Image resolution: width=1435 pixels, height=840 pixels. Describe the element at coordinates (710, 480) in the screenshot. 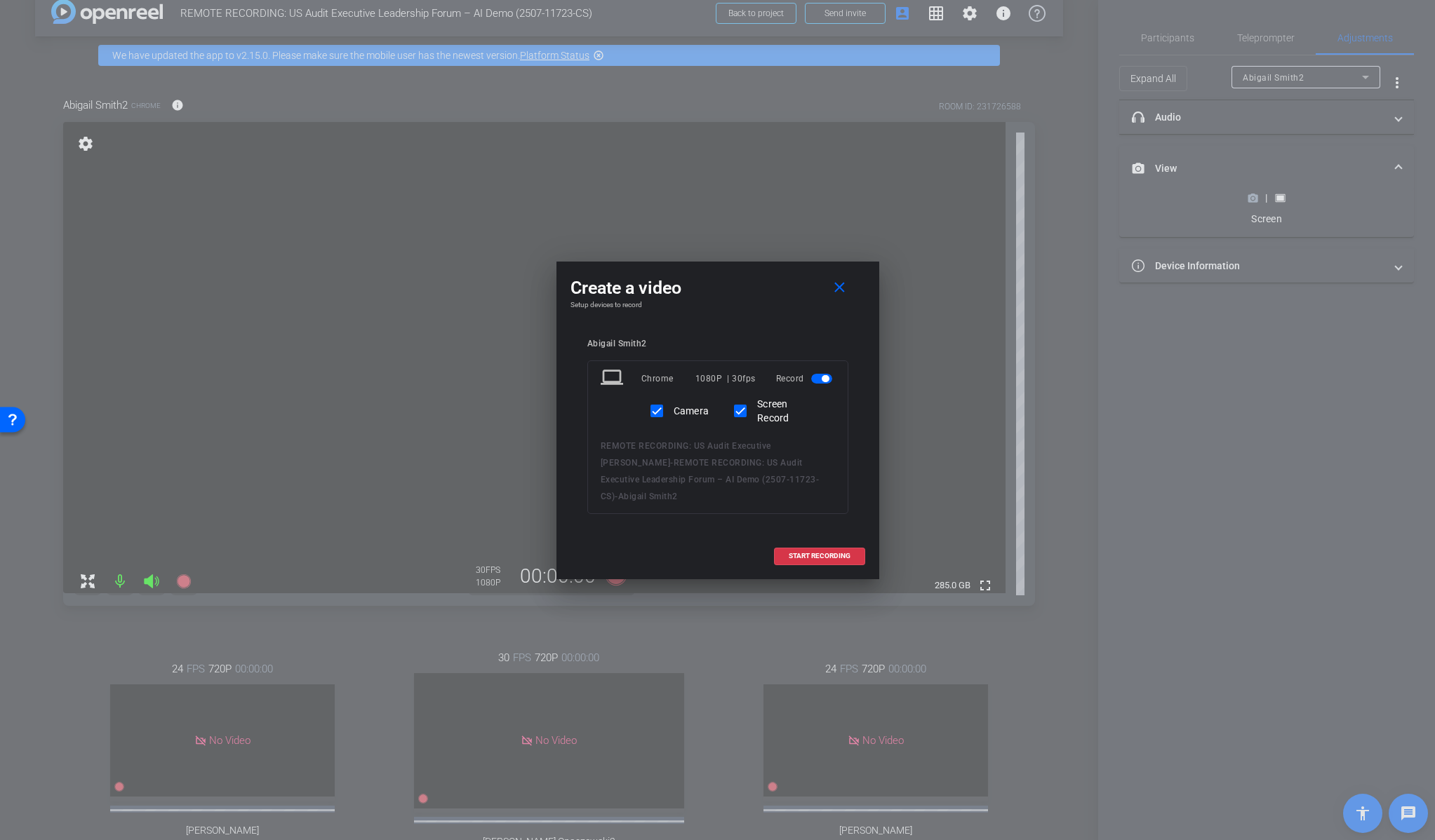

I see `span: REMOTE RECORDING: US Audit Executive Leadership Forum – AI Demo (2507-11723-CS)` at that location.